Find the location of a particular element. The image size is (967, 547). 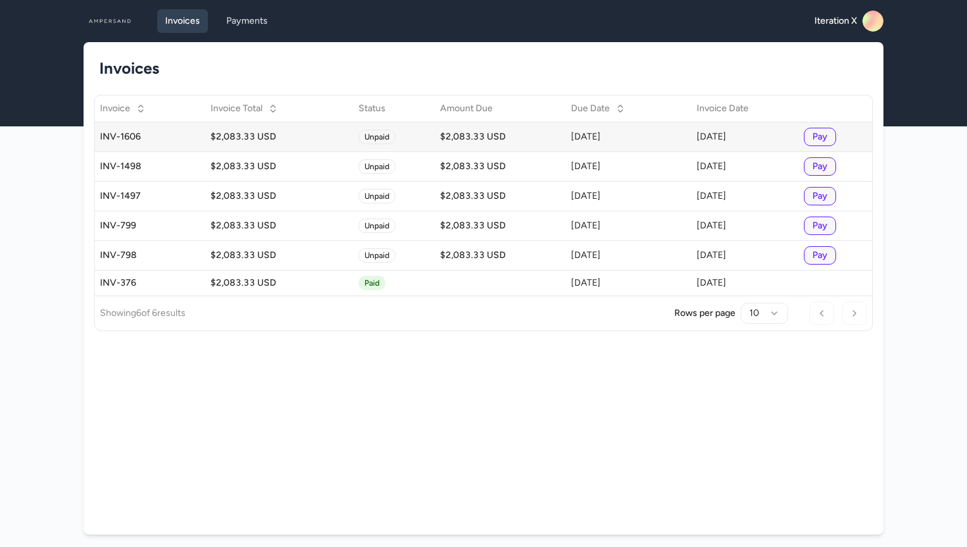

div: INV-798 is located at coordinates (150, 255).